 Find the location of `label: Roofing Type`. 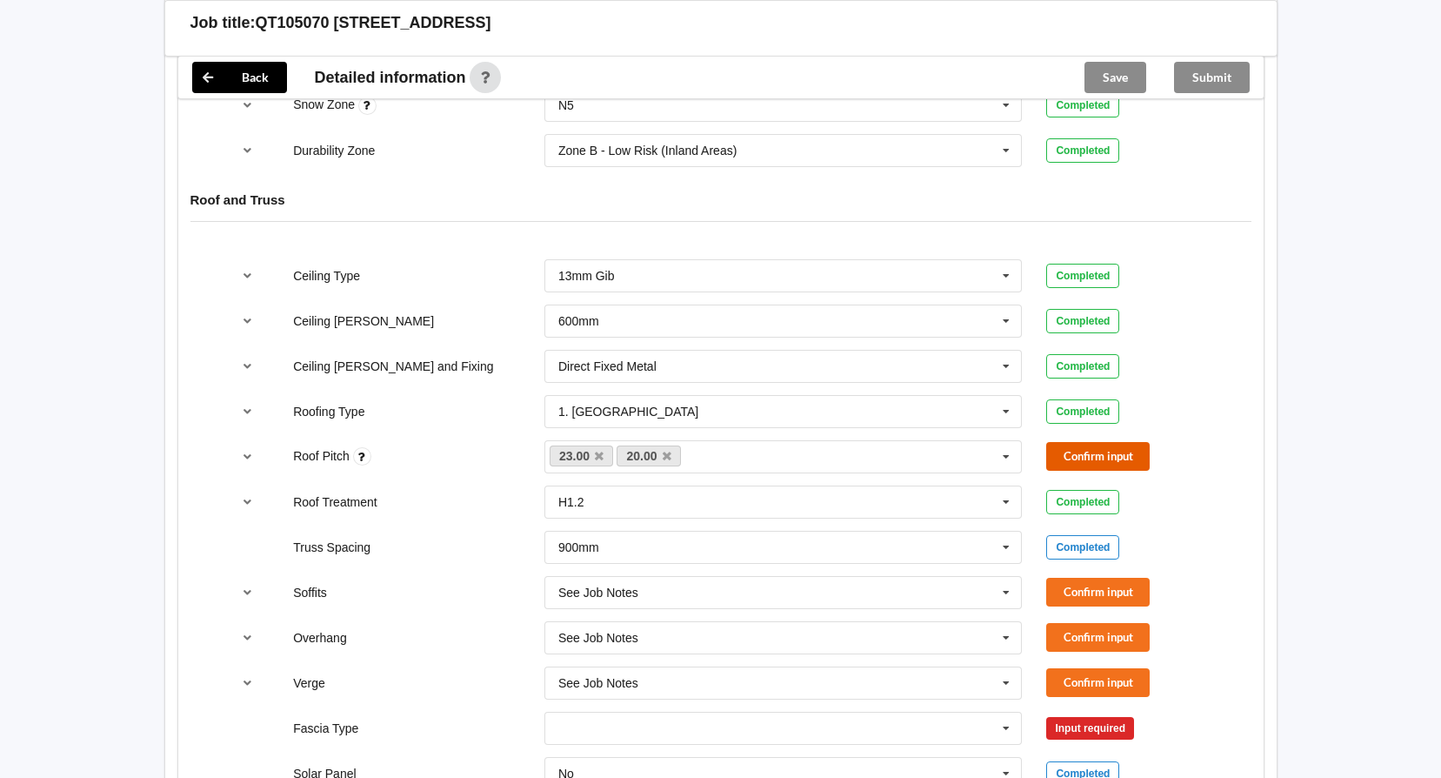

label: Roofing Type is located at coordinates (329, 411).